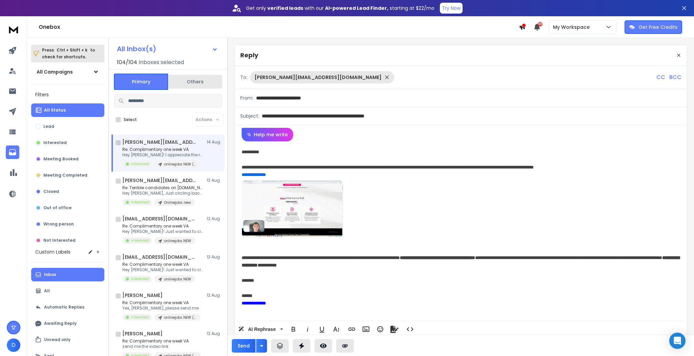  What do you see at coordinates (141, 82) in the screenshot?
I see `button: Primary` at bounding box center [141, 82].